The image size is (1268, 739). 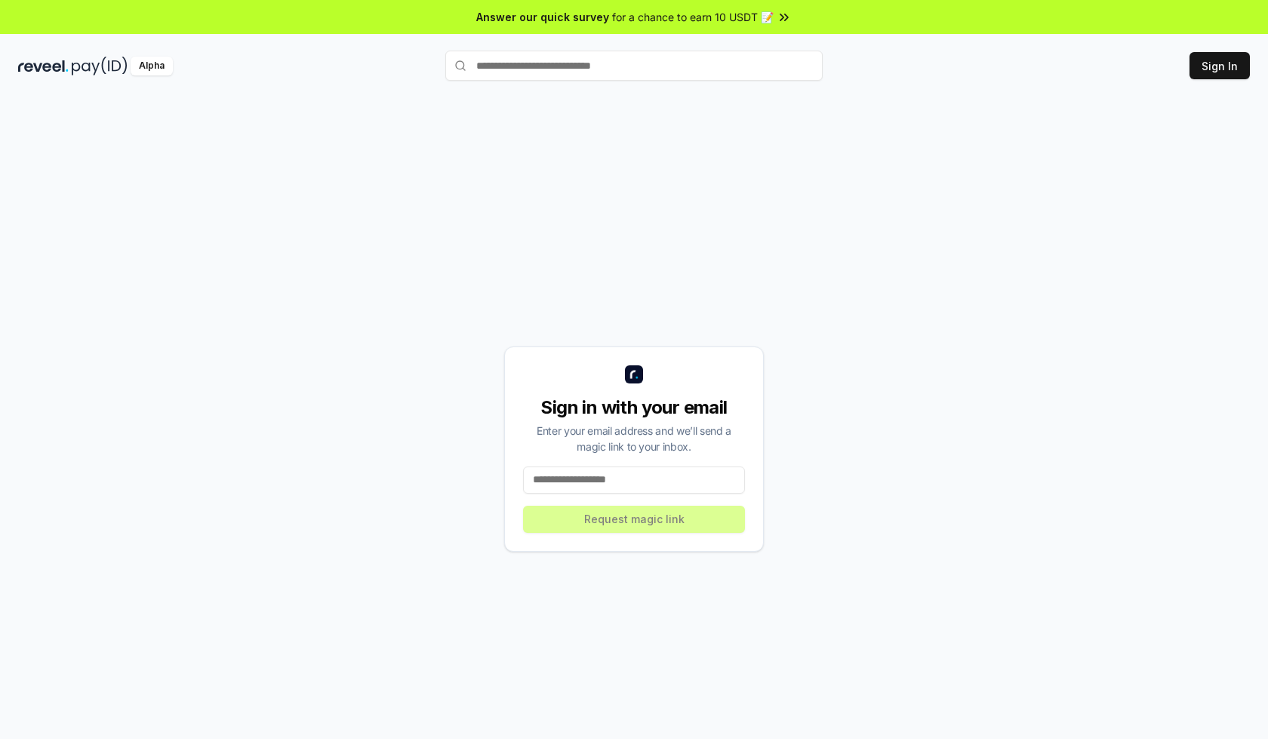 I want to click on img: logo_small, so click(x=634, y=374).